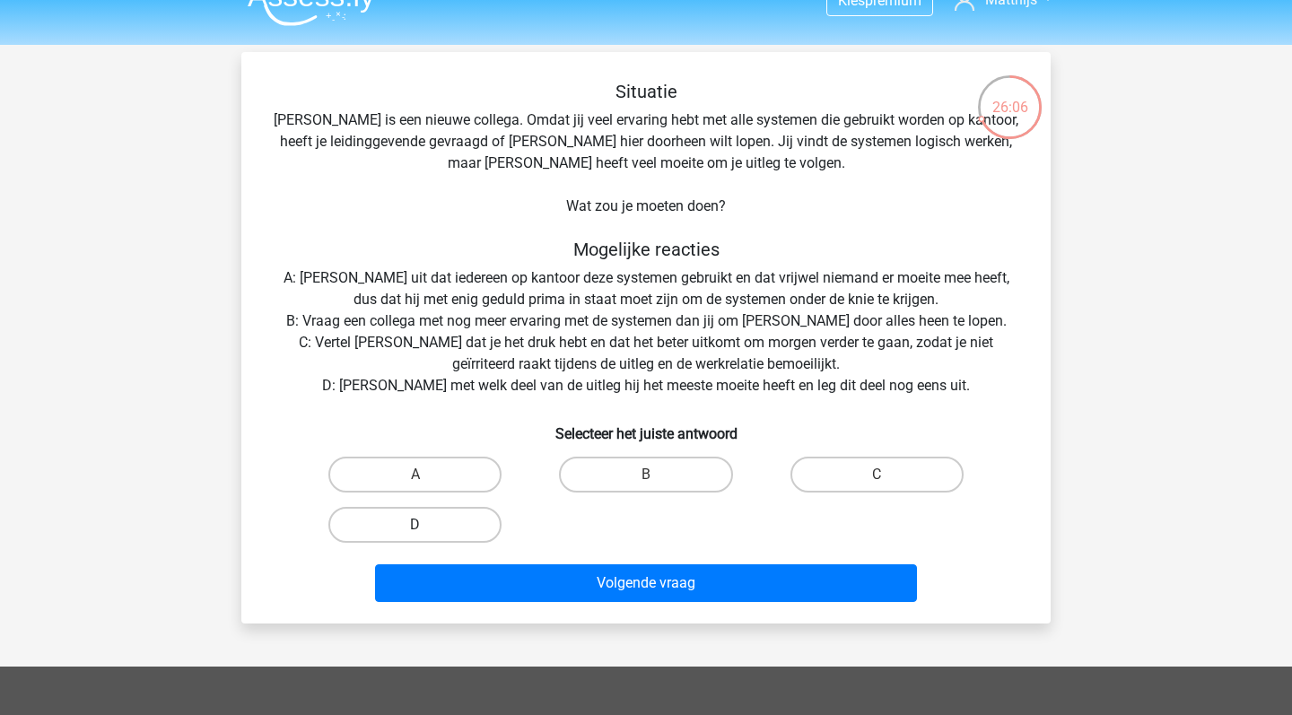 This screenshot has width=1292, height=715. What do you see at coordinates (414, 525) in the screenshot?
I see `label: D` at bounding box center [414, 525].